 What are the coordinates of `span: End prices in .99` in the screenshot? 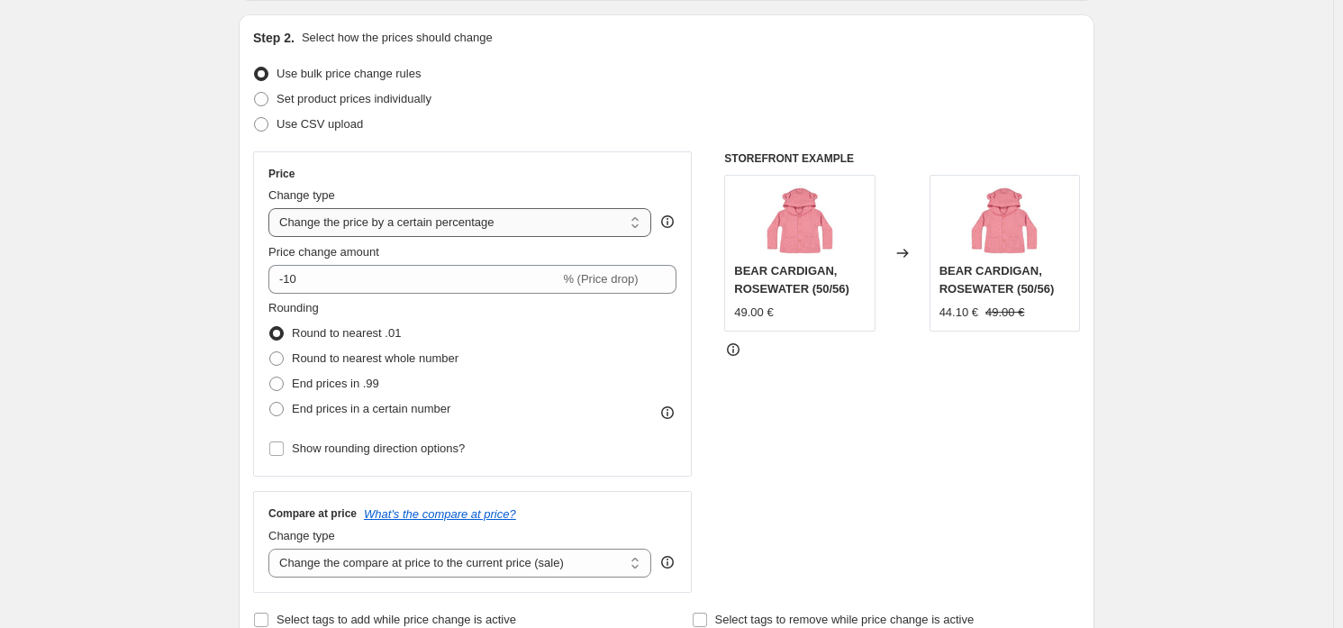 It's located at (335, 383).